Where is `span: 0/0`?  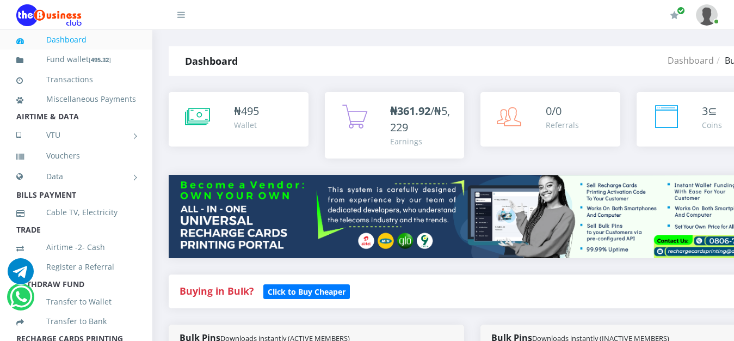 span: 0/0 is located at coordinates (554, 111).